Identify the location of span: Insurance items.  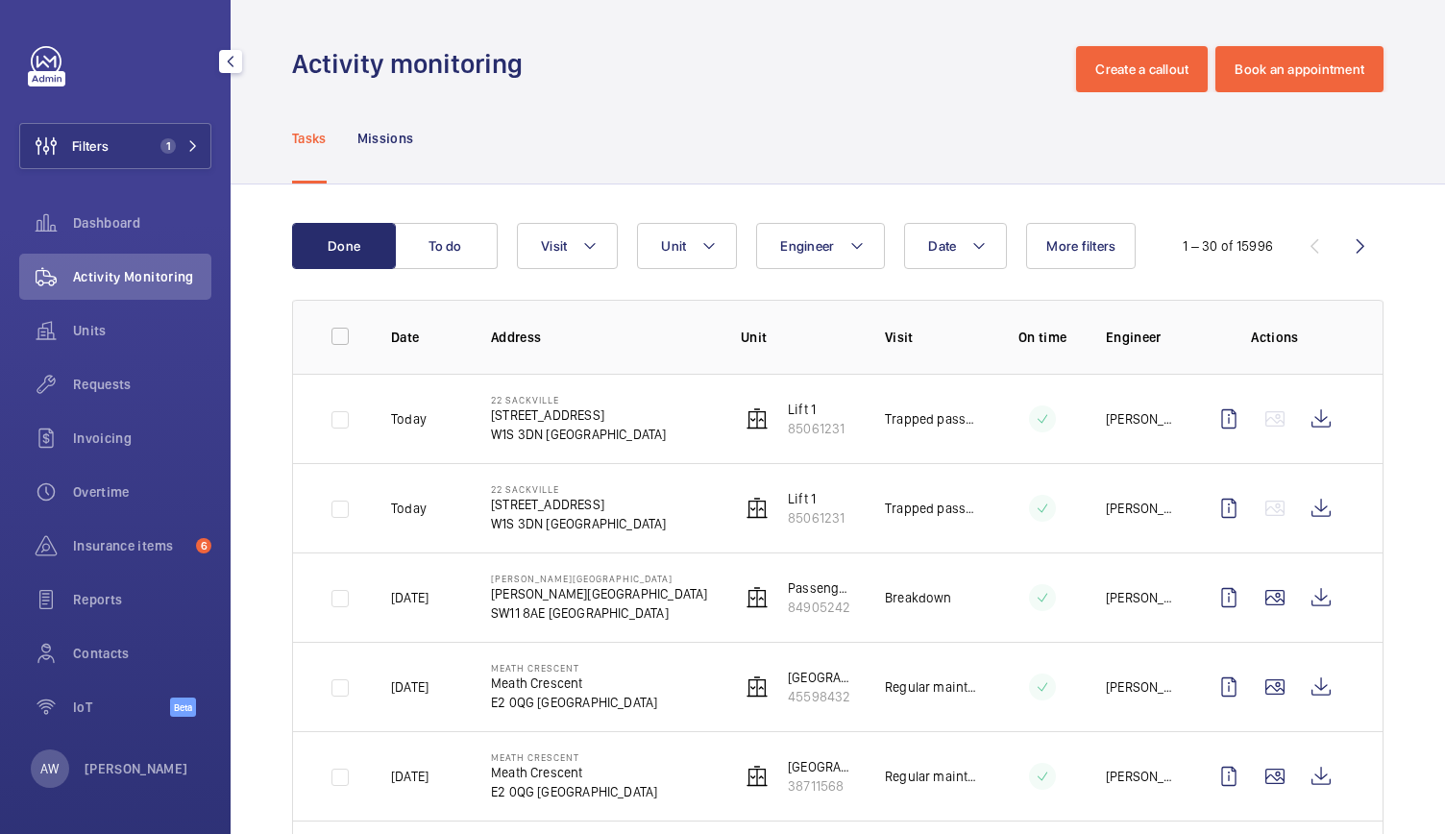
(131, 546).